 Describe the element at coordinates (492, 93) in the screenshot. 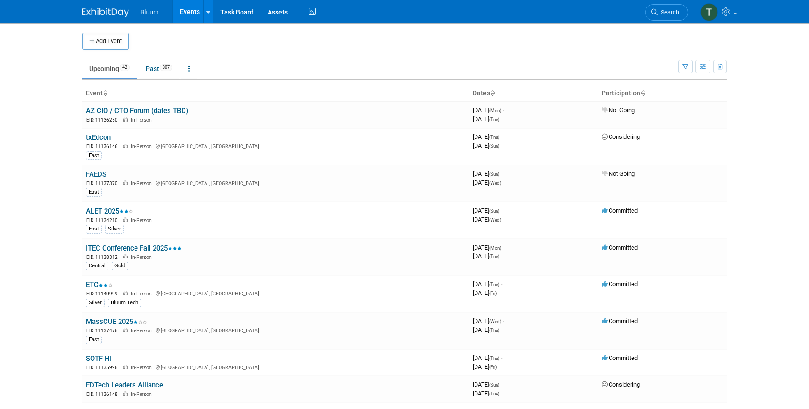

I see `a: Sort by Start Date` at that location.